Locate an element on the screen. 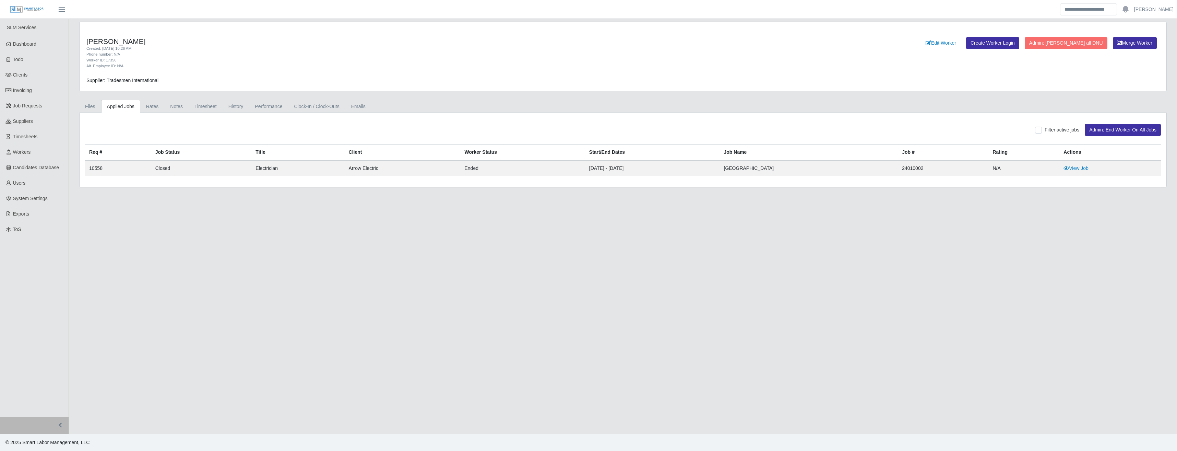  span: © 2025 Smart Labor Management, LLC is located at coordinates (47, 442).